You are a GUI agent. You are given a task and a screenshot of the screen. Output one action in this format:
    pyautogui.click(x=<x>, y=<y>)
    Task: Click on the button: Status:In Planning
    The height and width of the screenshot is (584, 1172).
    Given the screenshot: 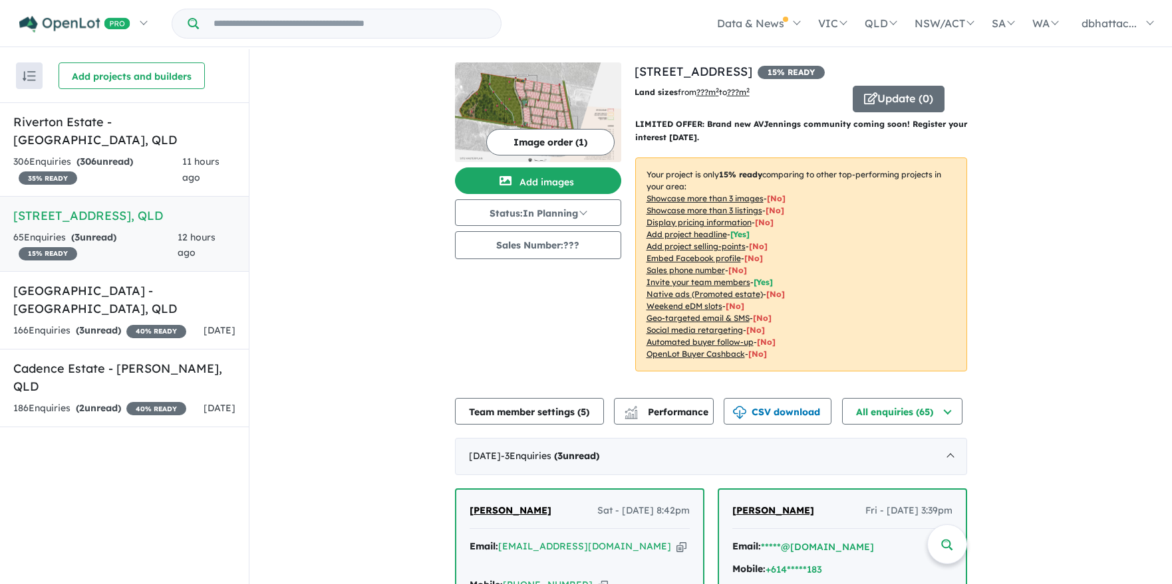 What is the action you would take?
    pyautogui.click(x=538, y=213)
    